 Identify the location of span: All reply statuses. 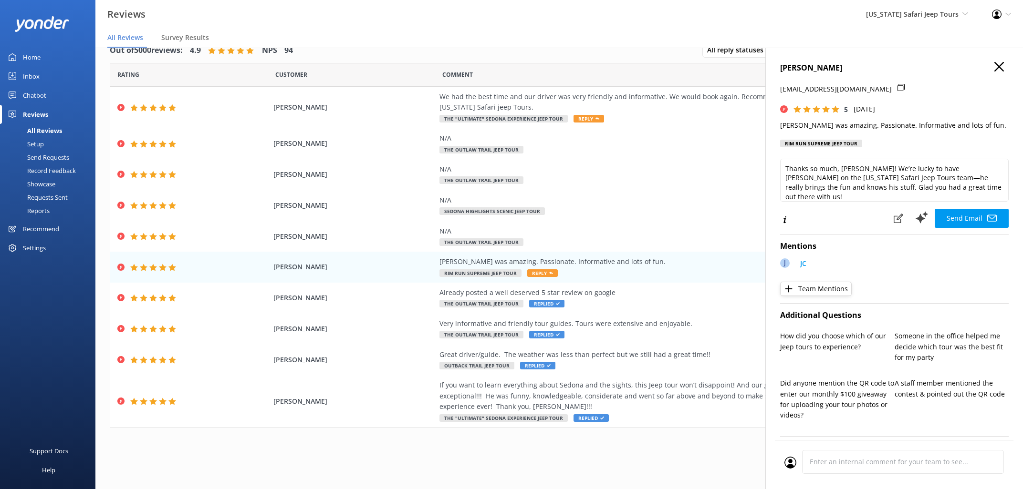
(738, 50).